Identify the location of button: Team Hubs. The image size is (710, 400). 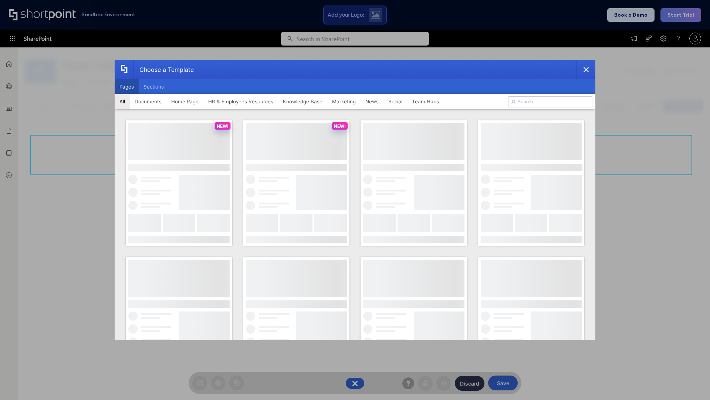
(426, 101).